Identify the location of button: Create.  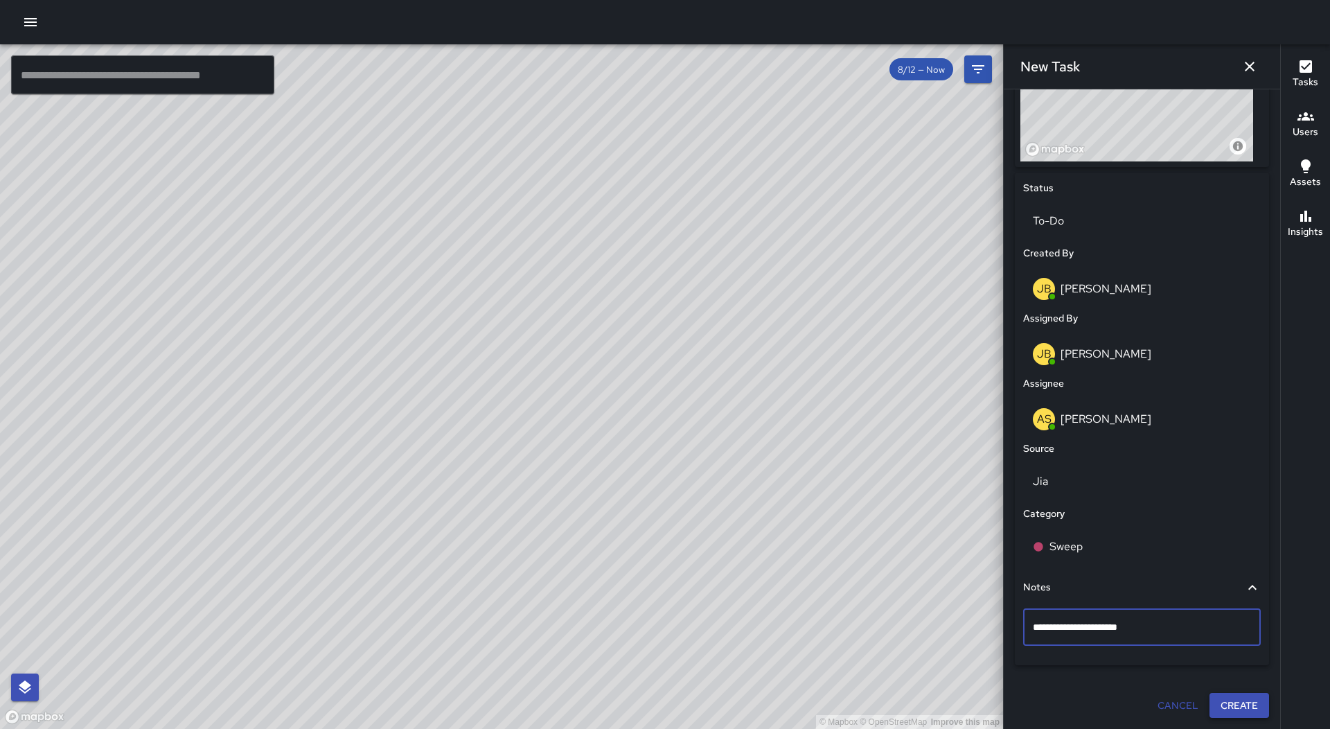
(1240, 705).